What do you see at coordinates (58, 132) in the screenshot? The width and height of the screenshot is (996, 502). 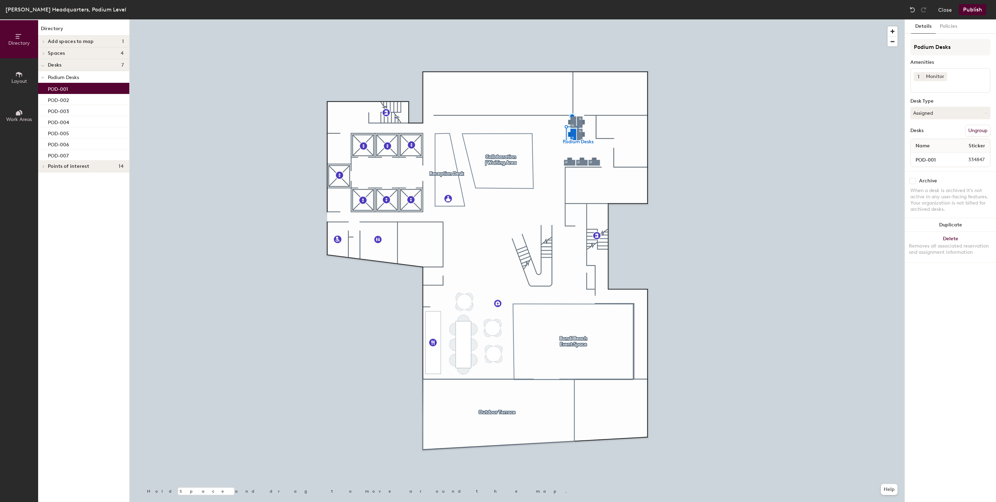 I see `p: POD-005` at bounding box center [58, 132].